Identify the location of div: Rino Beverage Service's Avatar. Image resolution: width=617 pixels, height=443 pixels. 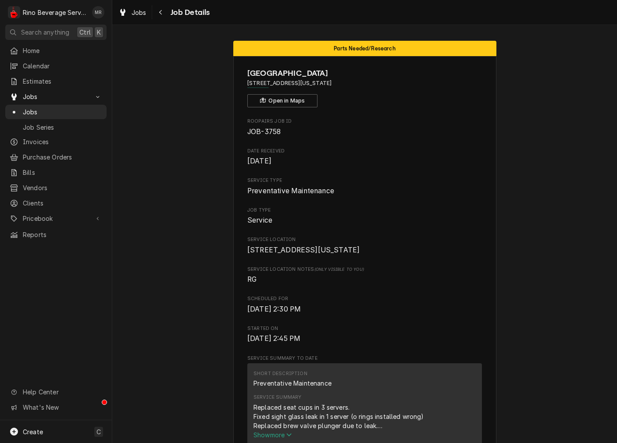
(14, 12).